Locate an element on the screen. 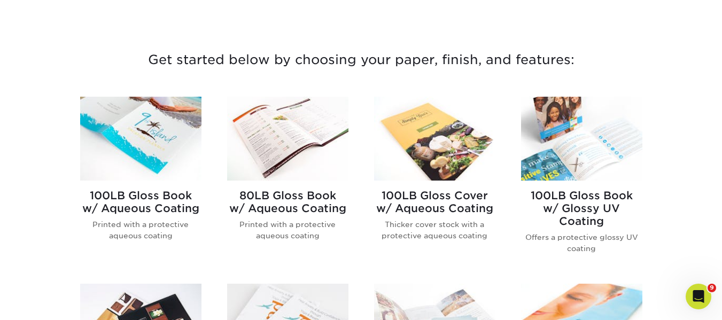 This screenshot has height=320, width=722. h2: 100LB Gloss Book w/ Glossy UV Coating is located at coordinates (581, 208).